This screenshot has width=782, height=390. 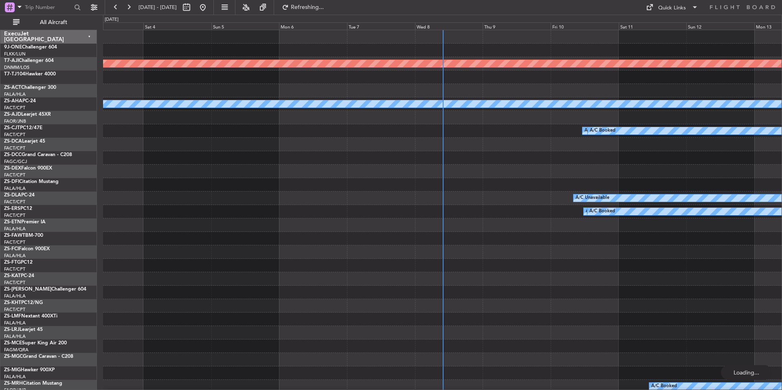 I want to click on div: Mon 6, so click(x=313, y=26).